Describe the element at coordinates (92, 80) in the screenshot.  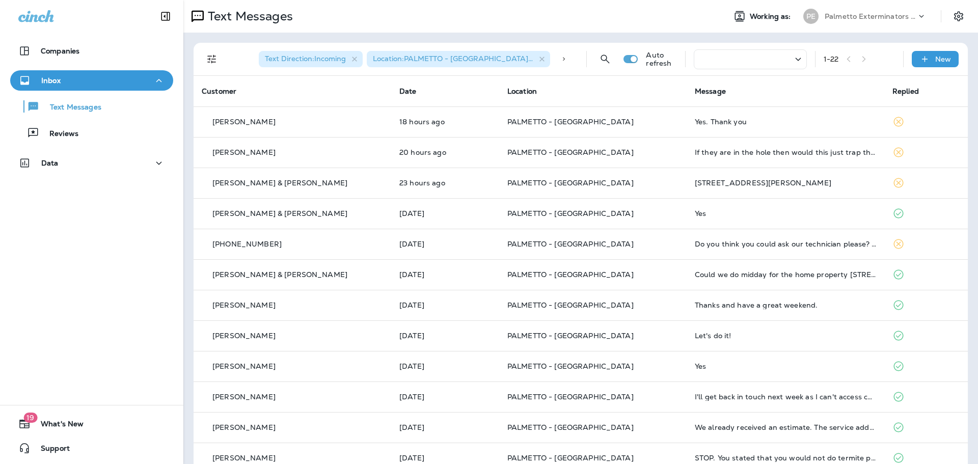
I see `button: Inbox` at that location.